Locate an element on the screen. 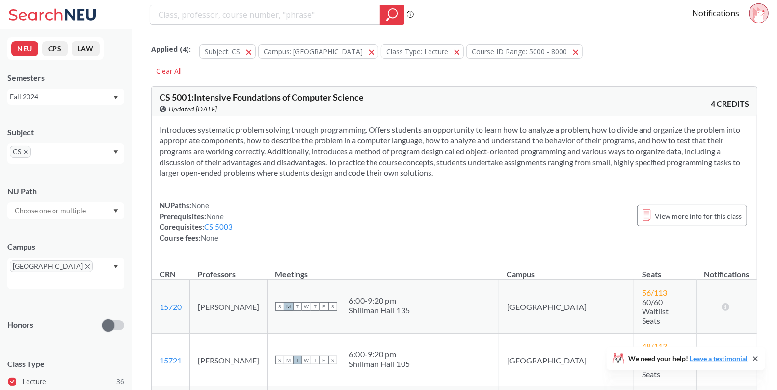 This screenshot has width=777, height=390. span: 4 CREDITS is located at coordinates (730, 104).